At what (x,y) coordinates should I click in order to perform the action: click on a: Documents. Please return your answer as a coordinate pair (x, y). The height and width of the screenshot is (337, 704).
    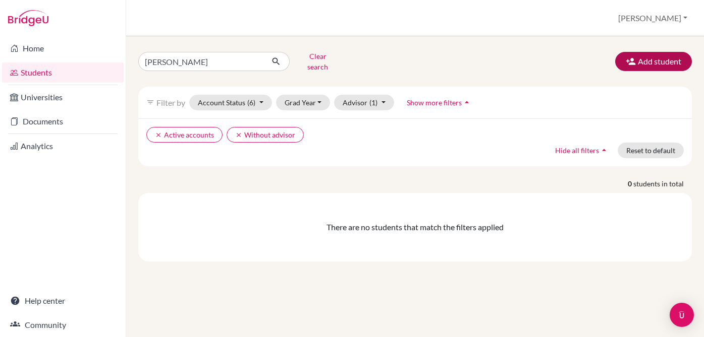
    Looking at the image, I should click on (63, 122).